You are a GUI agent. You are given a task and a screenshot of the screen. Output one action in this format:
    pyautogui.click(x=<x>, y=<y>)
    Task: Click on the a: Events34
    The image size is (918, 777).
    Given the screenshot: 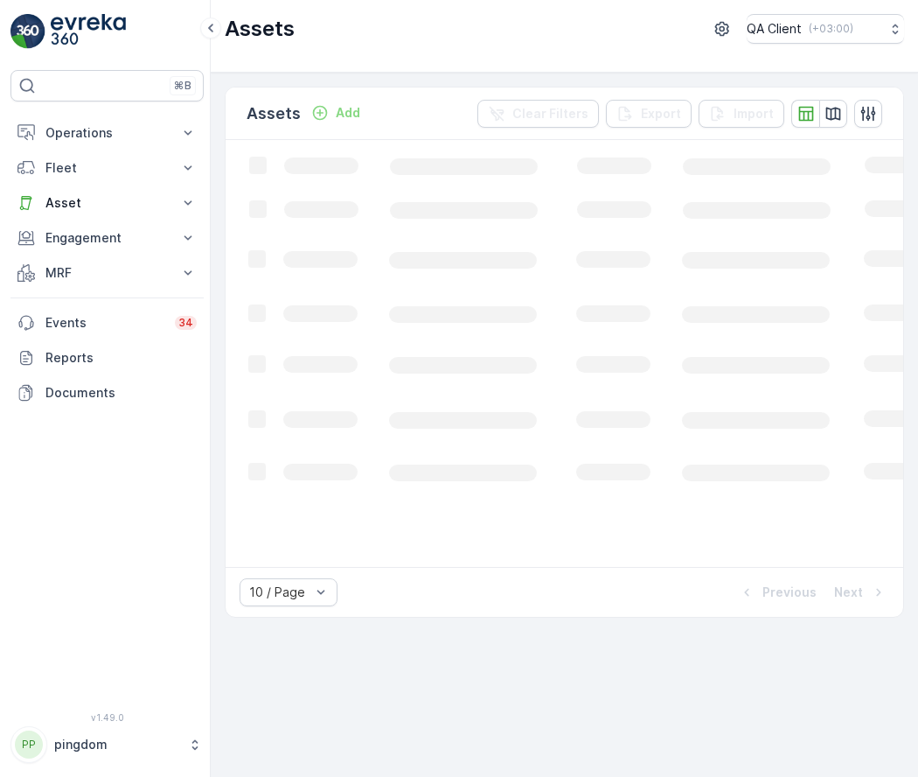 What is the action you would take?
    pyautogui.click(x=107, y=323)
    